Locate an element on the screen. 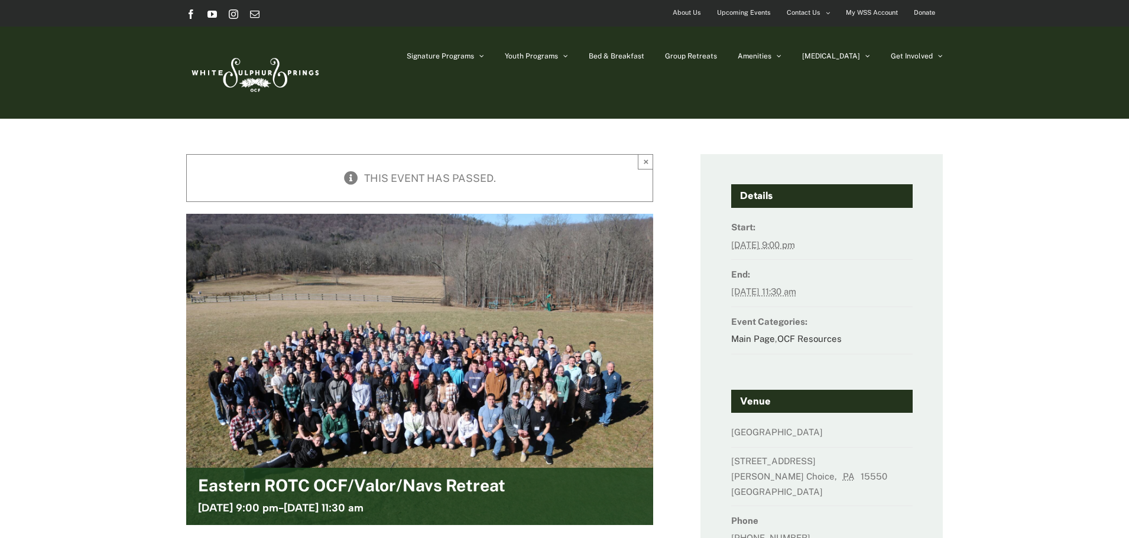 The height and width of the screenshot is (538, 1129). span: Donate is located at coordinates (924, 12).